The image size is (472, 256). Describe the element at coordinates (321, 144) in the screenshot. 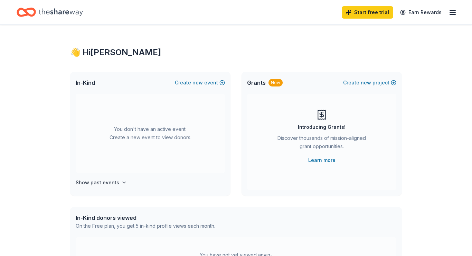

I see `div: Discover thousands of mission-aligned grant opportunities.` at that location.